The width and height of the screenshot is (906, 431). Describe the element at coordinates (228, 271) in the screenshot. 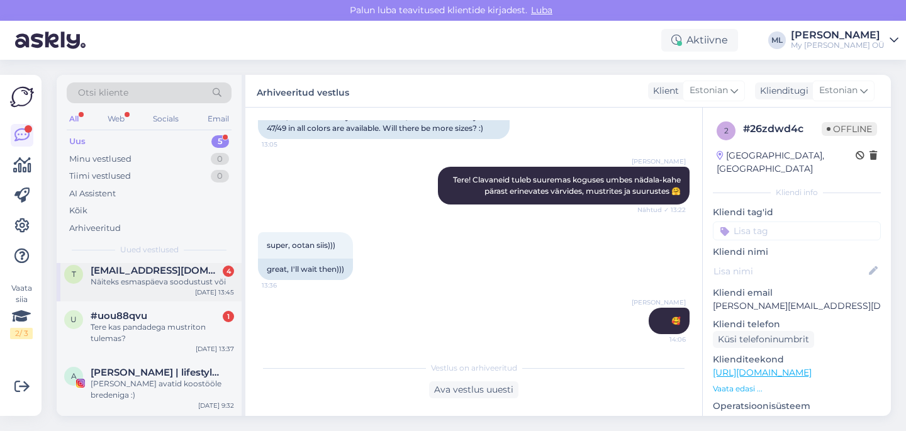

I see `div: 4` at that location.